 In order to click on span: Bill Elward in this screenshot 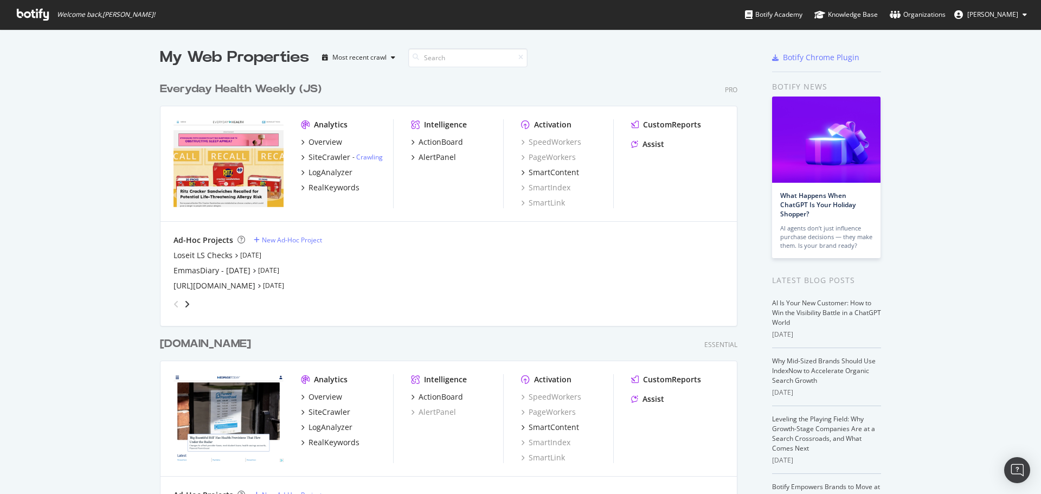, I will do `click(993, 14)`.